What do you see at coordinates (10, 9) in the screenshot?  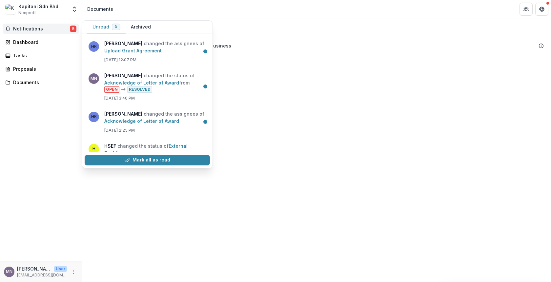 I see `img: Kapitani Sdn Bhd` at bounding box center [10, 9].